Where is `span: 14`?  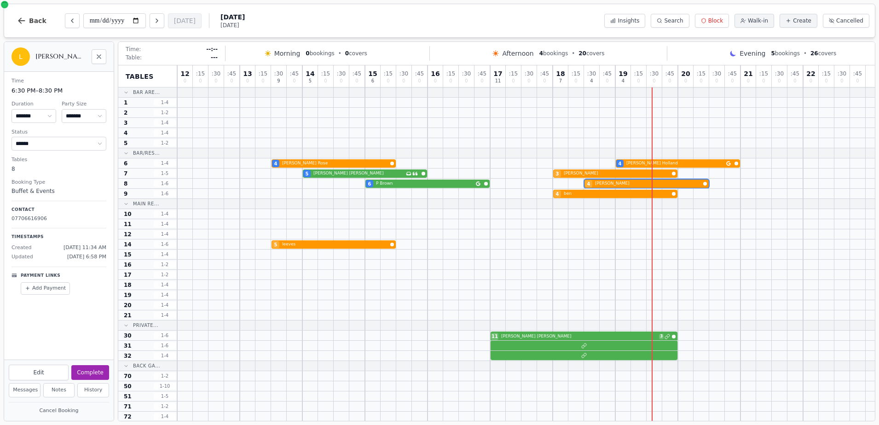
span: 14 is located at coordinates (310, 74).